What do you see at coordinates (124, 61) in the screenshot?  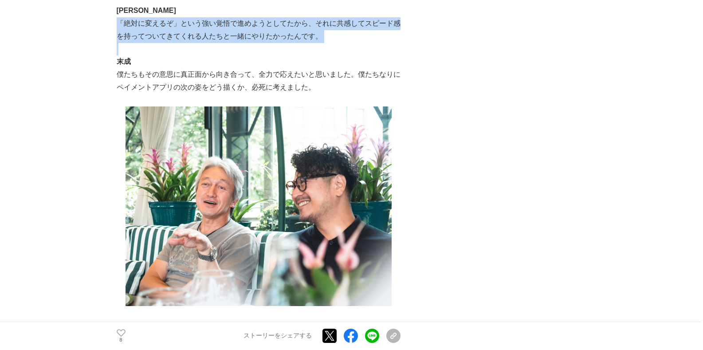 I see `strong: 末成` at bounding box center [124, 61].